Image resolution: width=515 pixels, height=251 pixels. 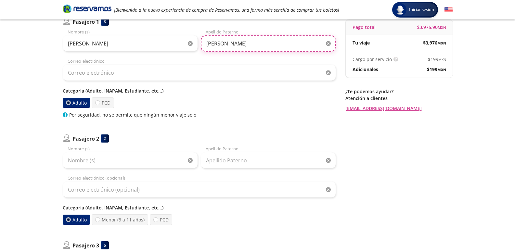 I want to click on p: Cargo por servicio, so click(x=372, y=59).